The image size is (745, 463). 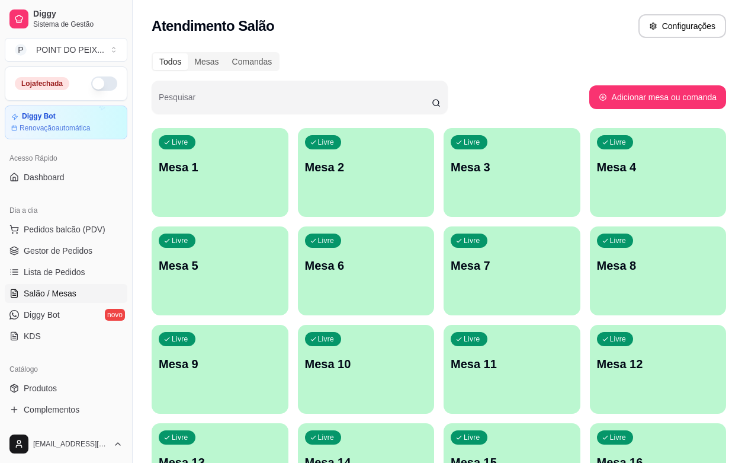 I want to click on span: Salão / Mesas, so click(x=50, y=293).